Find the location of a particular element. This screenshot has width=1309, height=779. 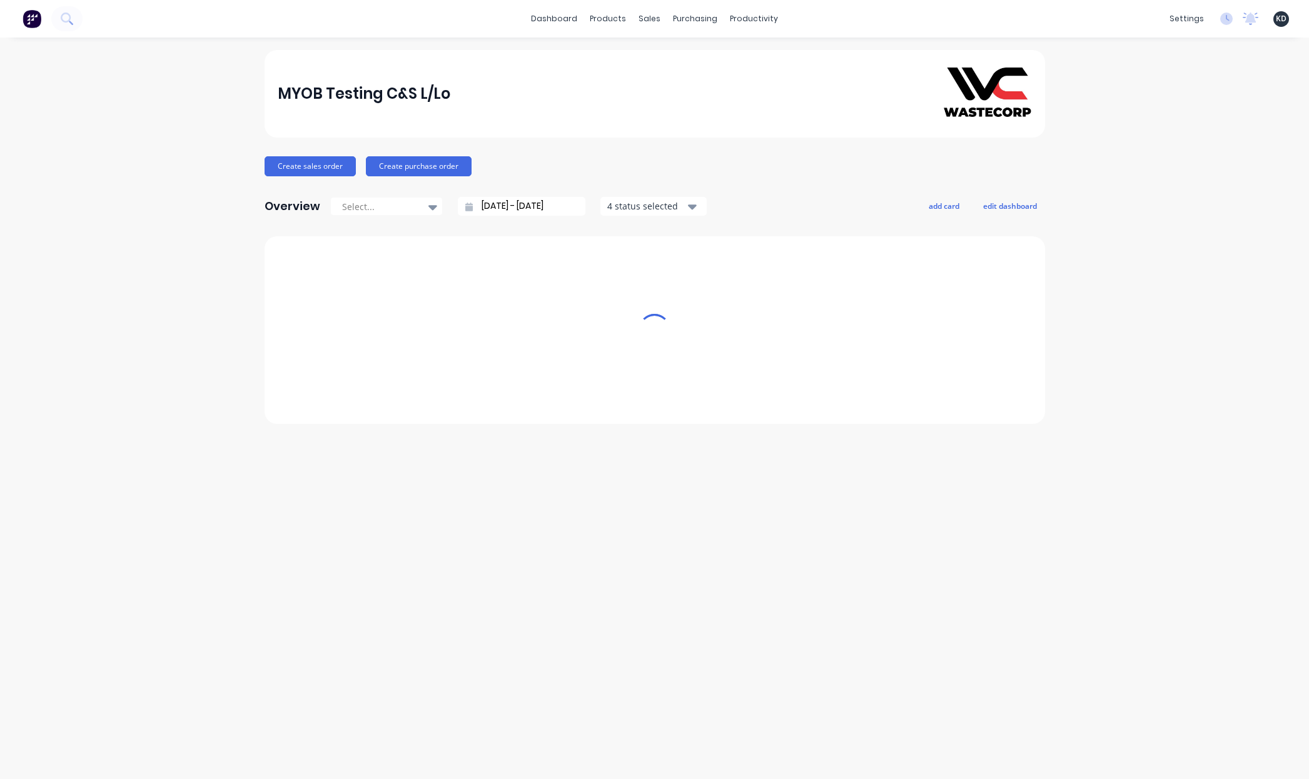

div: productivity is located at coordinates (753, 19).